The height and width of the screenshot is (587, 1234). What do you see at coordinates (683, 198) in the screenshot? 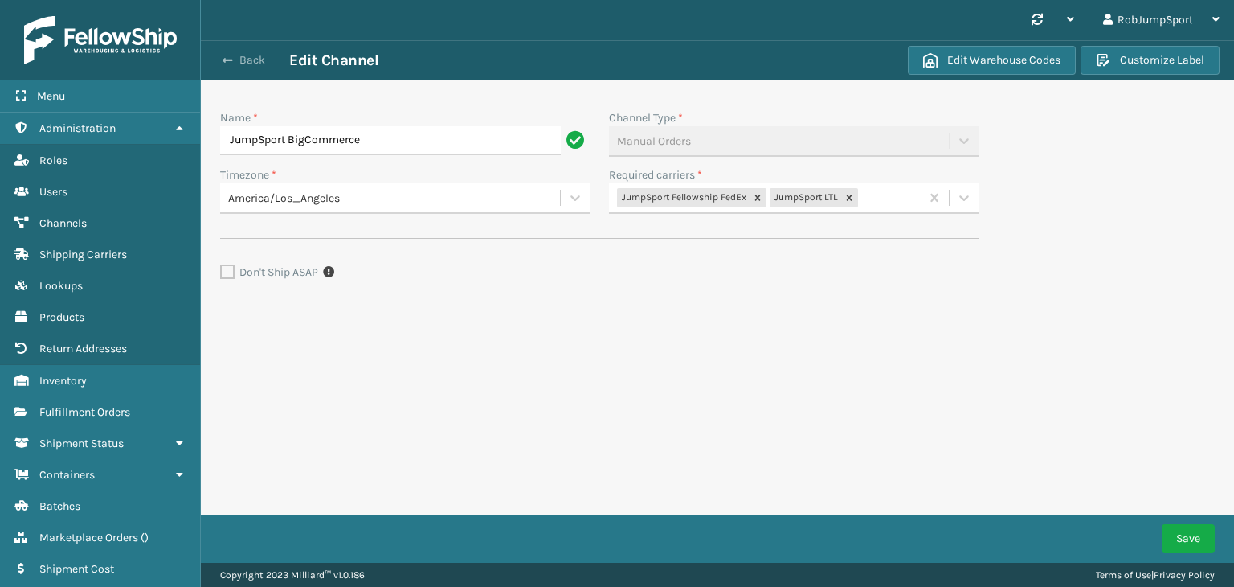
I see `div: JumpSport Fellowship FedEx` at bounding box center [683, 198].